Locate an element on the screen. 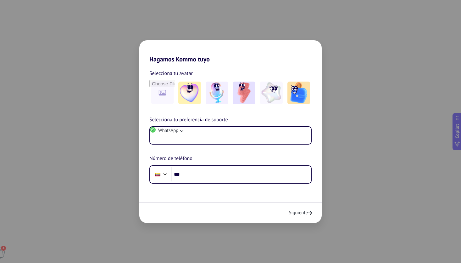 The image size is (461, 263). h2: Hagamos Kommo tuyo is located at coordinates (230, 52).